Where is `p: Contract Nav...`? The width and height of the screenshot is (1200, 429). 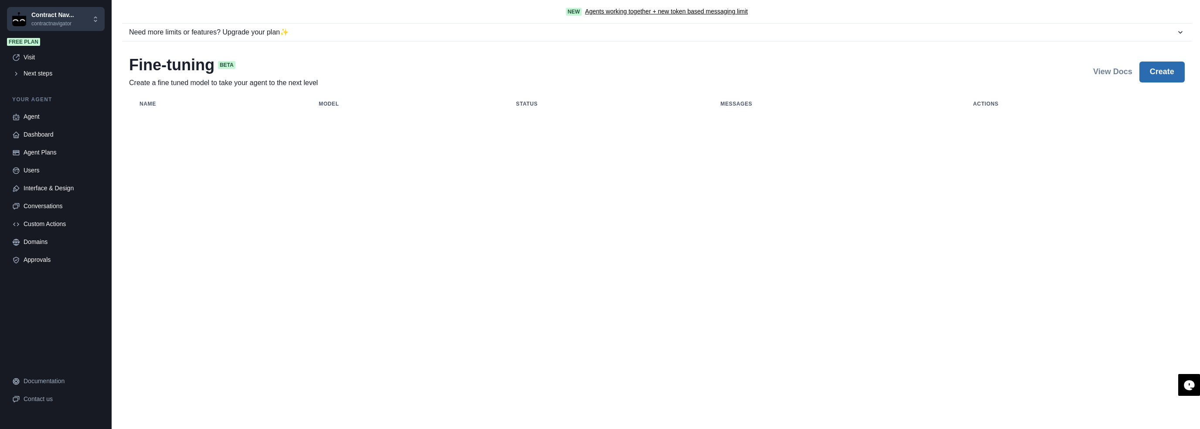
p: Contract Nav... is located at coordinates (53, 15).